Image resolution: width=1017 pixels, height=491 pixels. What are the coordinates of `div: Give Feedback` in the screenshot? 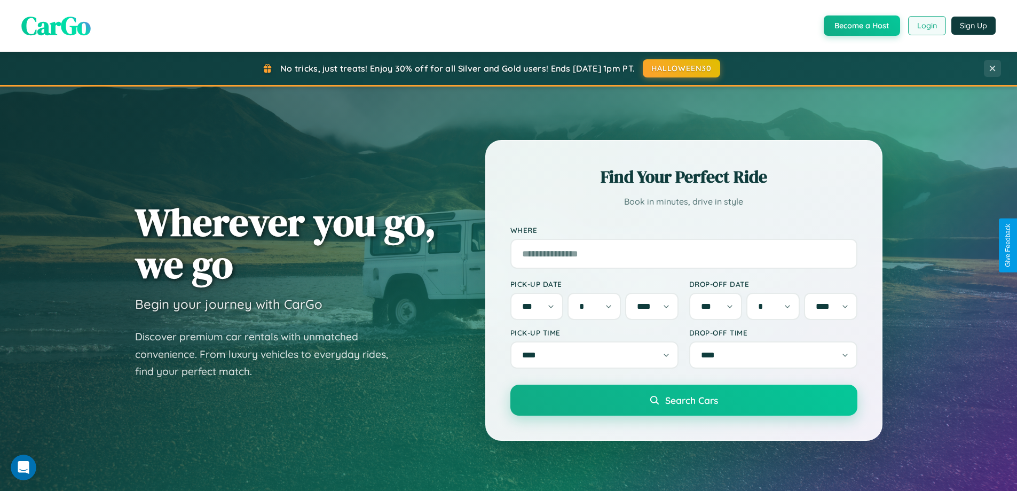 It's located at (1008, 245).